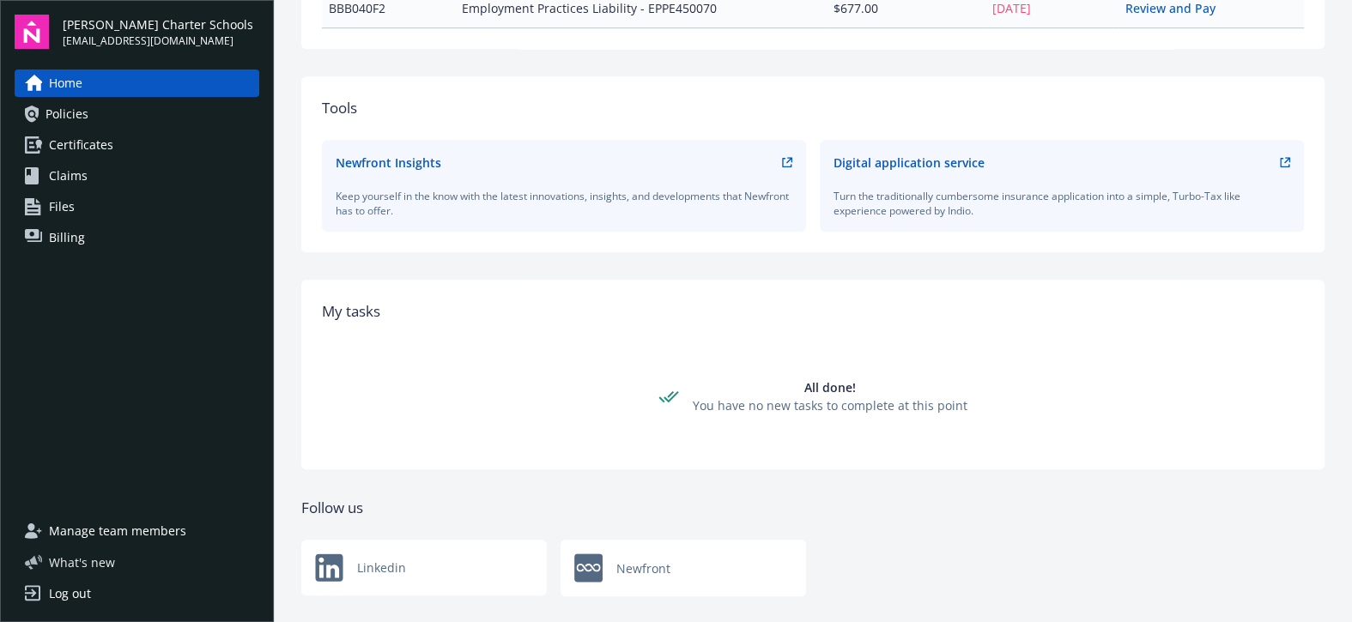  Describe the element at coordinates (388, 162) in the screenshot. I see `div: Newfront Insights` at that location.